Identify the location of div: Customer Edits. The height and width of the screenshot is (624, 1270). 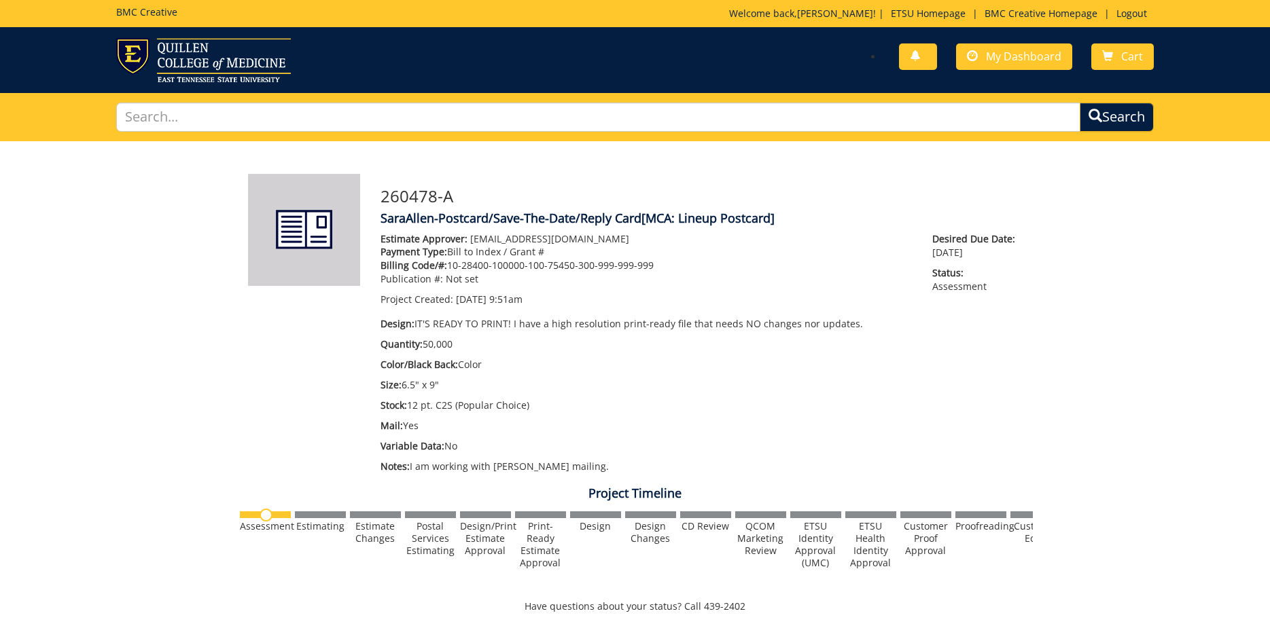
(1036, 533).